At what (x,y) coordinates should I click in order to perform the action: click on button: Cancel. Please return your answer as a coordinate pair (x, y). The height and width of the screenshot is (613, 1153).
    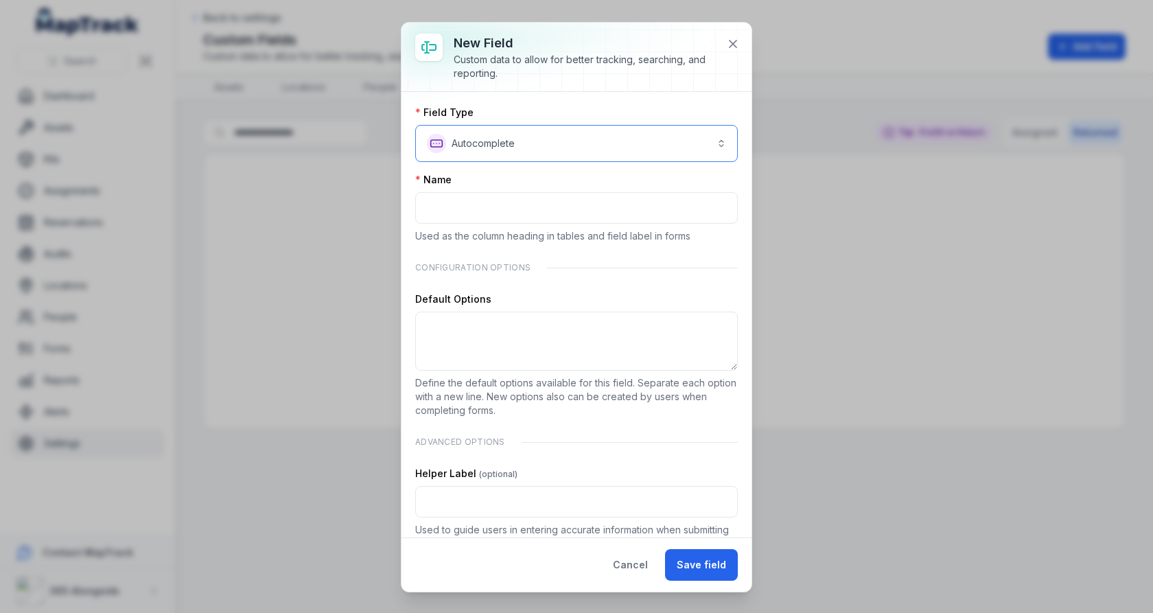
    Looking at the image, I should click on (630, 565).